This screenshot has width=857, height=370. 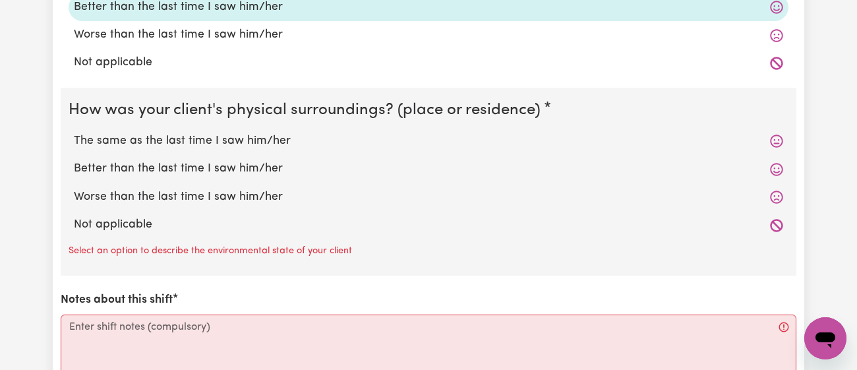 What do you see at coordinates (307, 110) in the screenshot?
I see `legend: How was your client's physical surroundings? (place or residence)` at bounding box center [307, 110].